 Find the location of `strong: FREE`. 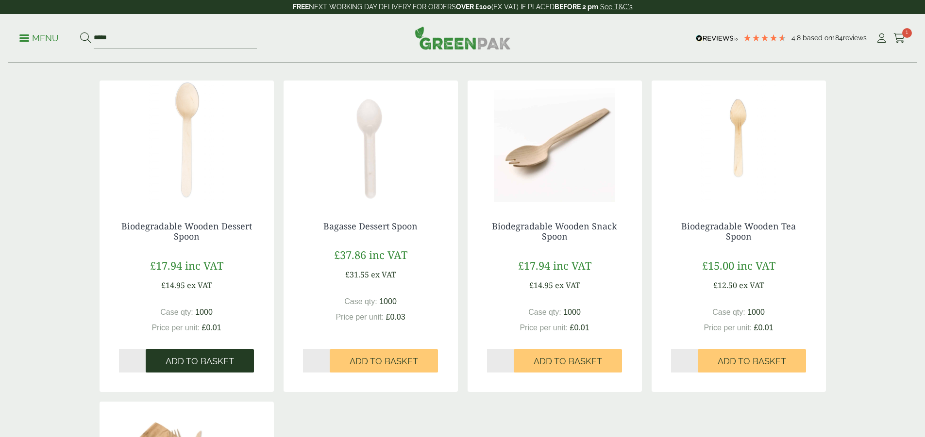

strong: FREE is located at coordinates (300, 7).